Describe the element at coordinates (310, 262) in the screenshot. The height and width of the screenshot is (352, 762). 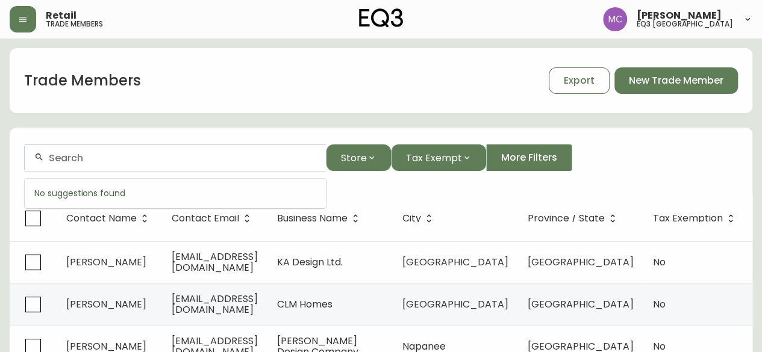
I see `span: KA Design Ltd.` at that location.